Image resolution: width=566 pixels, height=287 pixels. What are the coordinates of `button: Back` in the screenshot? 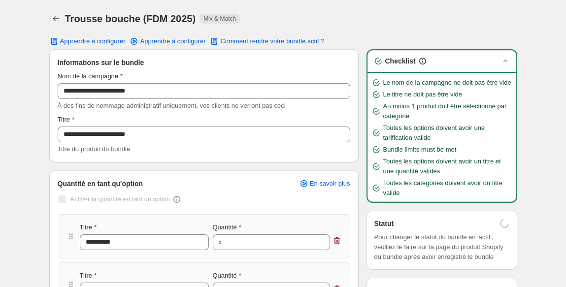 It's located at (56, 19).